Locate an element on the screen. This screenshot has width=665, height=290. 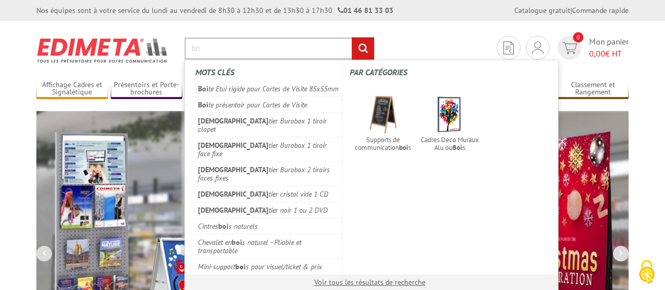
div: Nos équipes sont à votre service du lundi au vendredi de 8h30 à 12h30 et de 13h30 à 17h30 is located at coordinates (215, 10).